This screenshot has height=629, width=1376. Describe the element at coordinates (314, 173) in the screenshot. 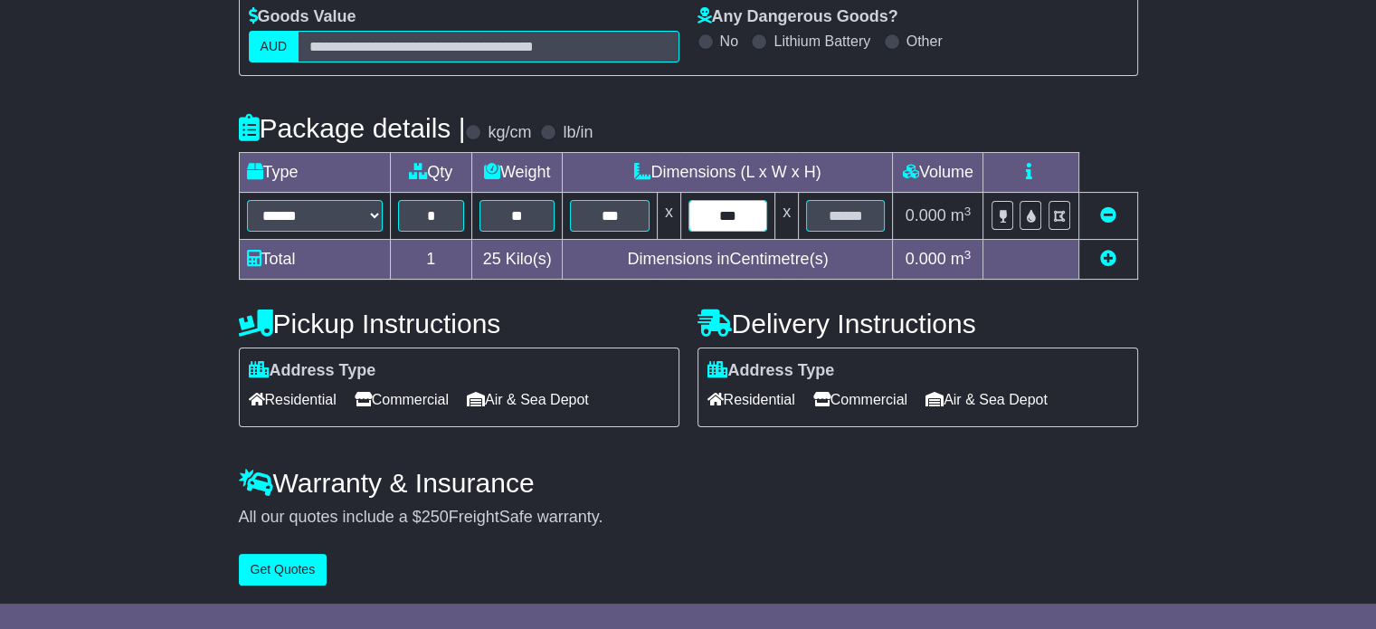

I see `td: Type` at that location.